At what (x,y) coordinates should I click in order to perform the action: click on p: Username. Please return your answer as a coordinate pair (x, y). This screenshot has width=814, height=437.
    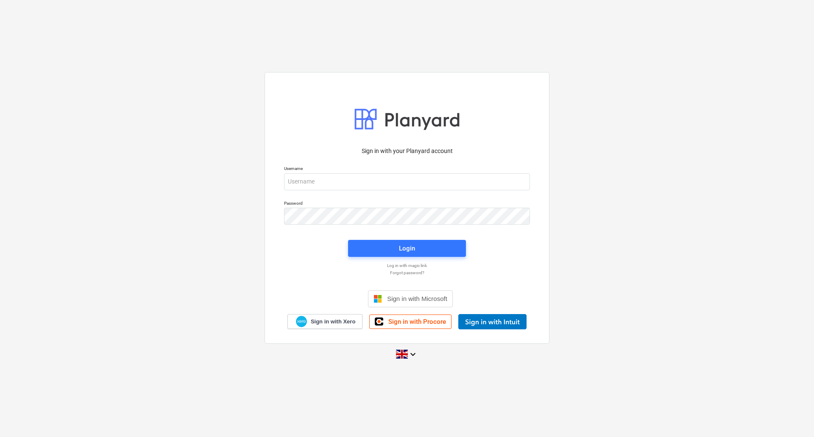
    Looking at the image, I should click on (407, 169).